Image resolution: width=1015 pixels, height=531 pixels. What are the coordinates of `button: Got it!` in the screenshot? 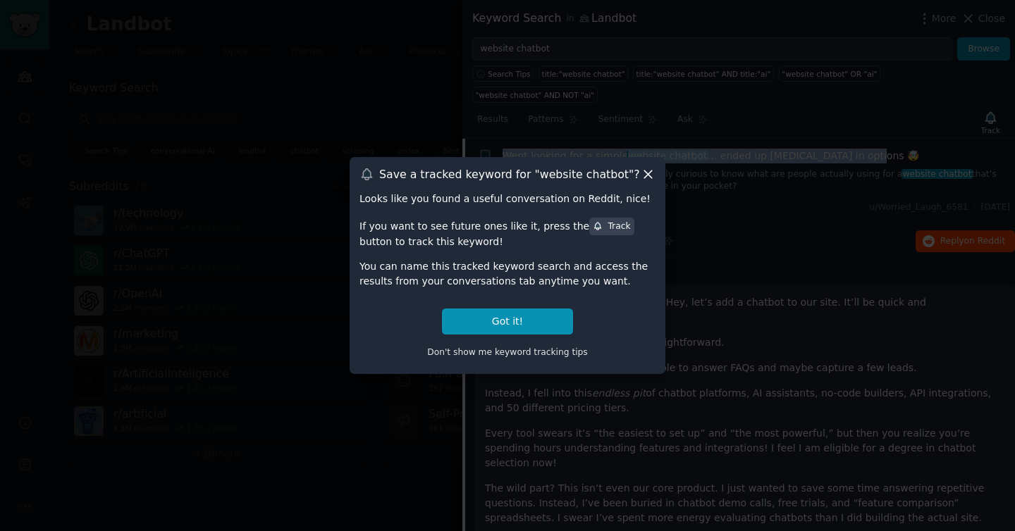 It's located at (507, 321).